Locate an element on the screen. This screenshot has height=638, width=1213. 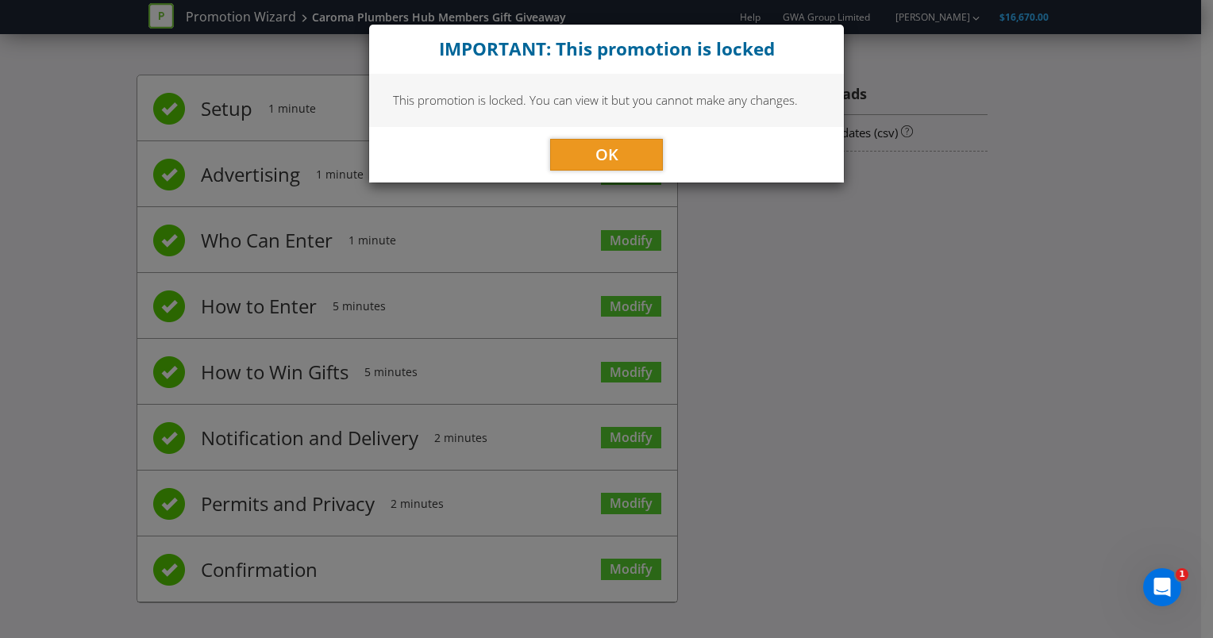
strong: IMPORTANT: This promotion is locked is located at coordinates (607, 48).